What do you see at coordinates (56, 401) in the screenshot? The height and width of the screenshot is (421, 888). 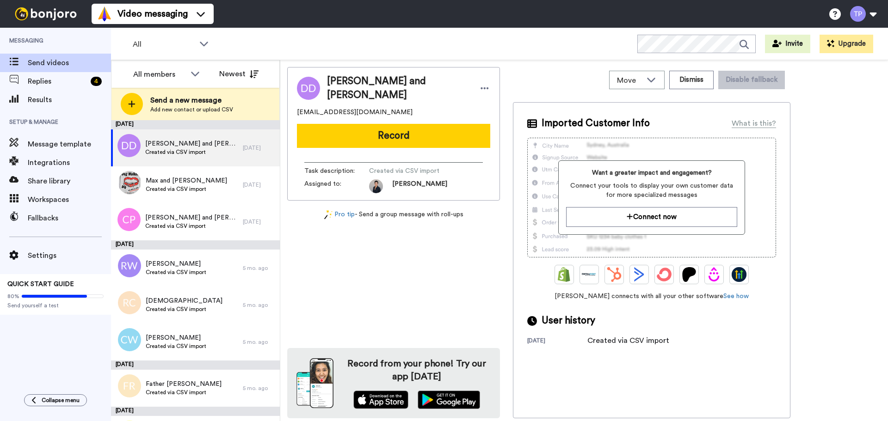 I see `button: Collapse menu` at bounding box center [56, 401].